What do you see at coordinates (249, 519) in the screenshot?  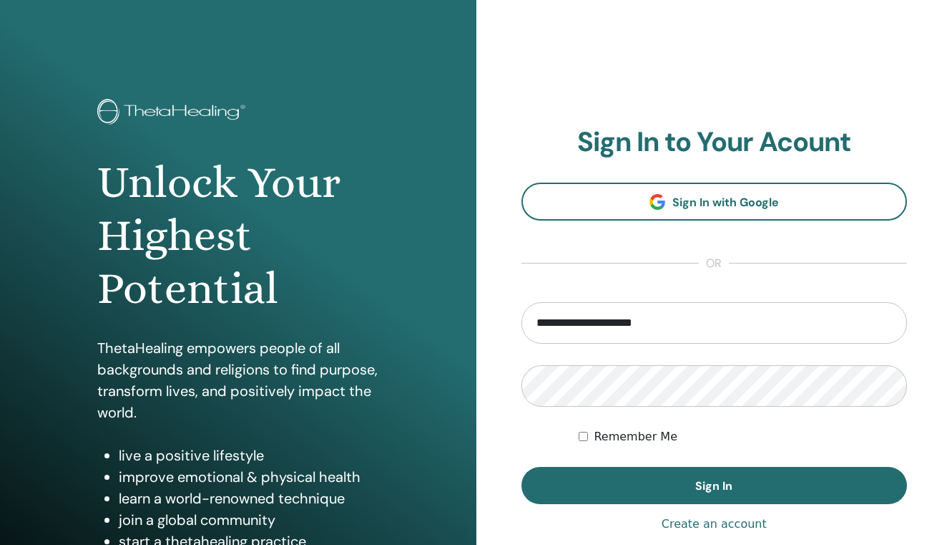 I see `li: join a global community` at bounding box center [249, 519].